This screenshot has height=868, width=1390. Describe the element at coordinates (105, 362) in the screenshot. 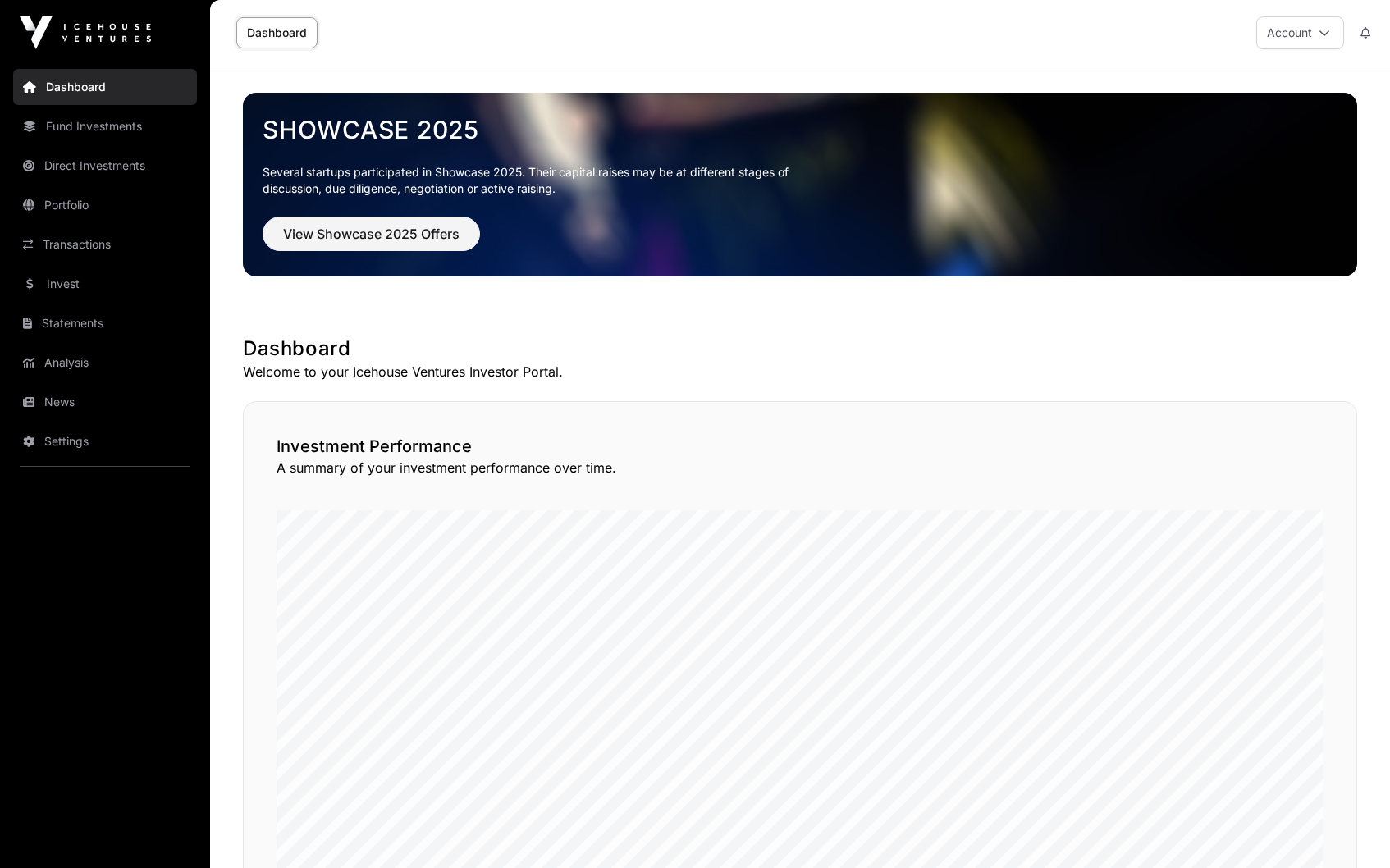

I see `a: Analysis` at that location.